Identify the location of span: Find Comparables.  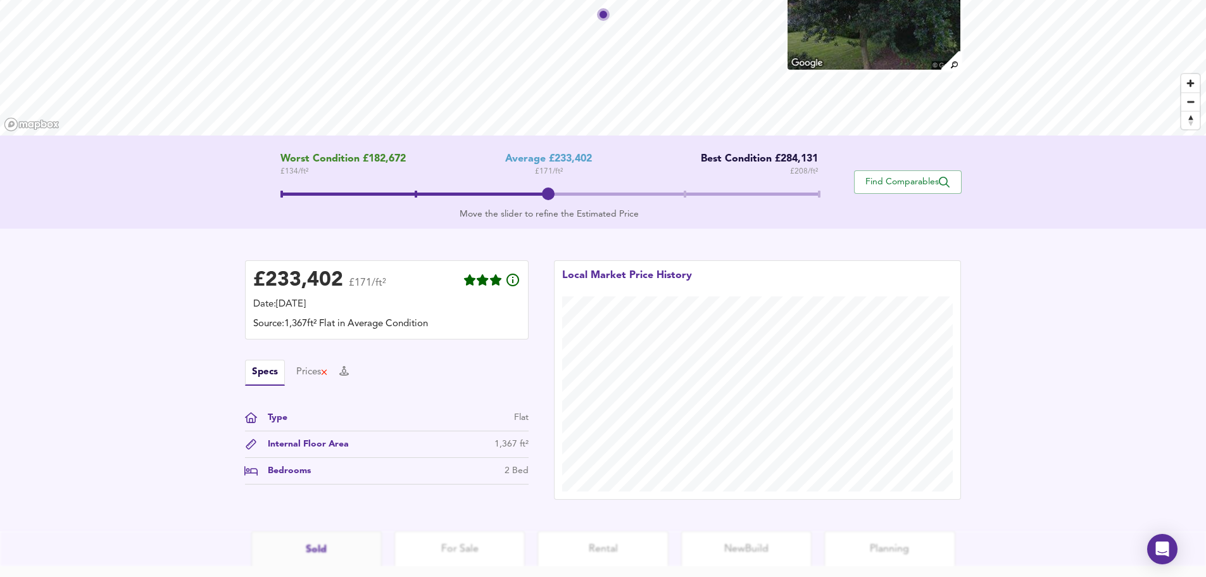
(908, 182).